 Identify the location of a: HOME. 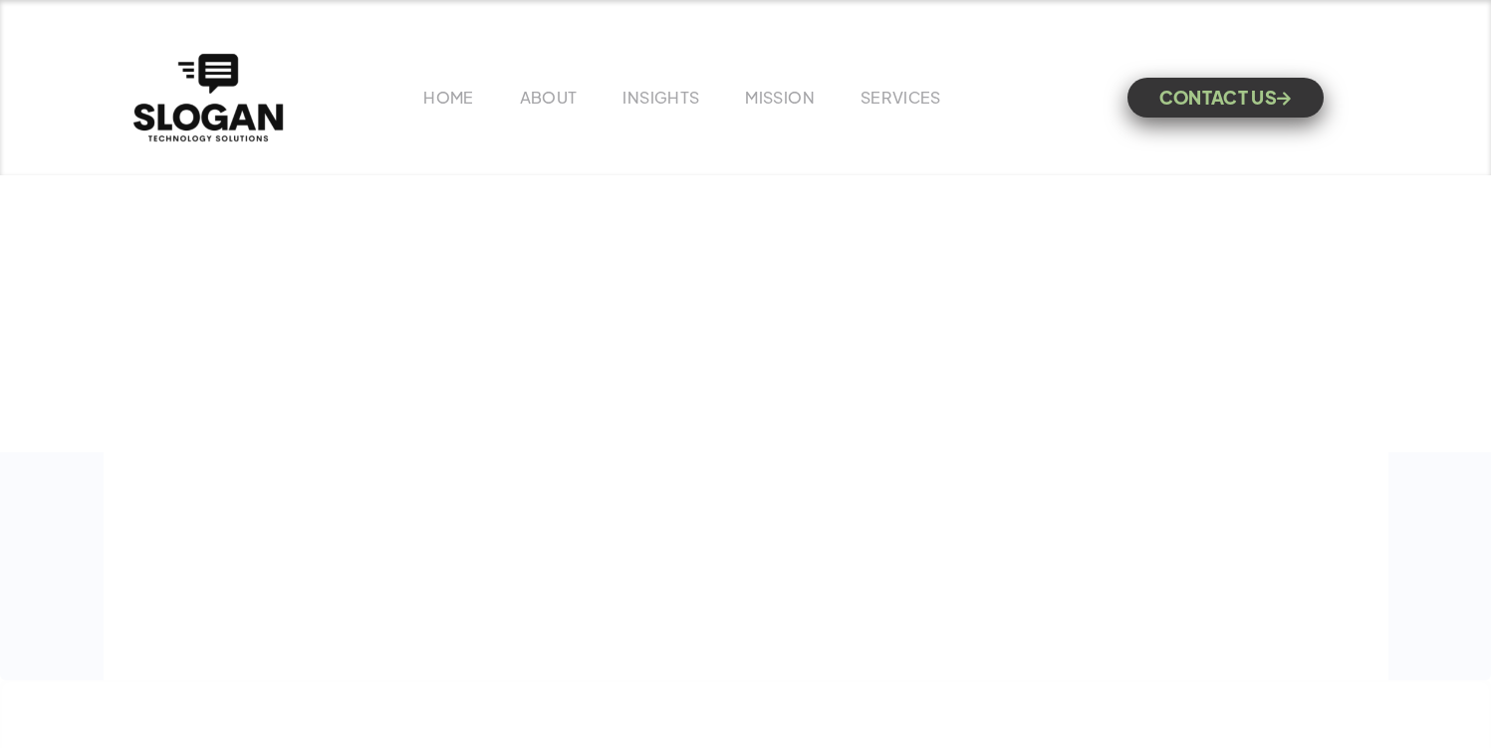
(448, 97).